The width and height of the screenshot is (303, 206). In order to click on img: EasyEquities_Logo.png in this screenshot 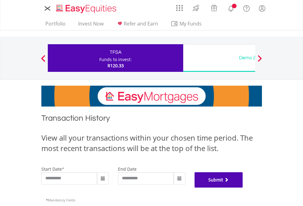, I will do `click(87, 9)`.